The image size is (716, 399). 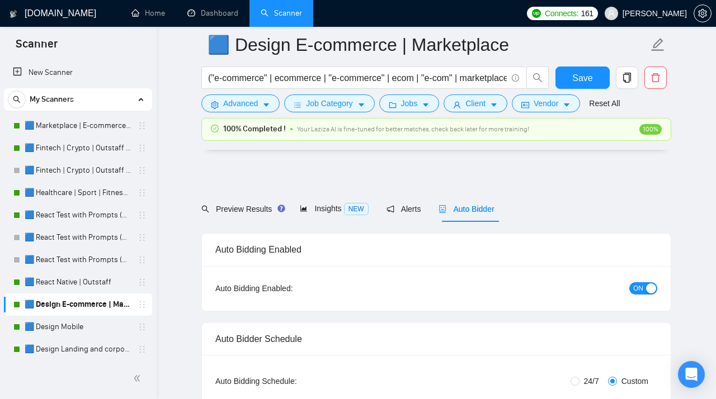 What do you see at coordinates (546, 103) in the screenshot?
I see `button: idcardVendorcaret-down` at bounding box center [546, 103].